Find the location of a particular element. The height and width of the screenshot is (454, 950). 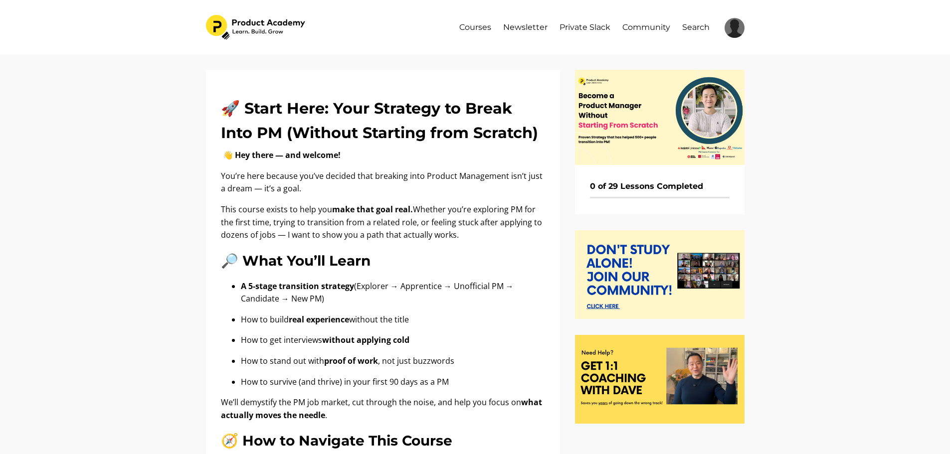

b: 🔎 What You’ll Learn is located at coordinates (296, 261).